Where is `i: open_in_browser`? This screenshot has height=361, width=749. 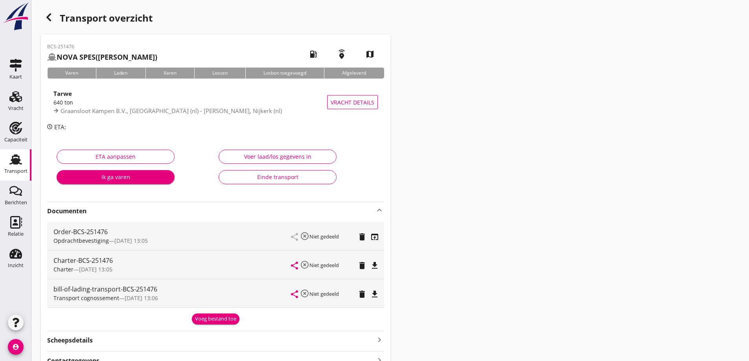
i: open_in_browser is located at coordinates (375, 237).